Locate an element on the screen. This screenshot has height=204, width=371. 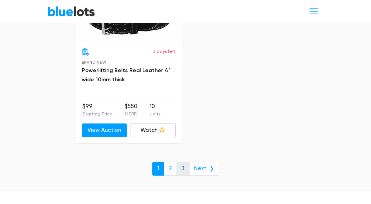
a: 1 is located at coordinates (158, 169).